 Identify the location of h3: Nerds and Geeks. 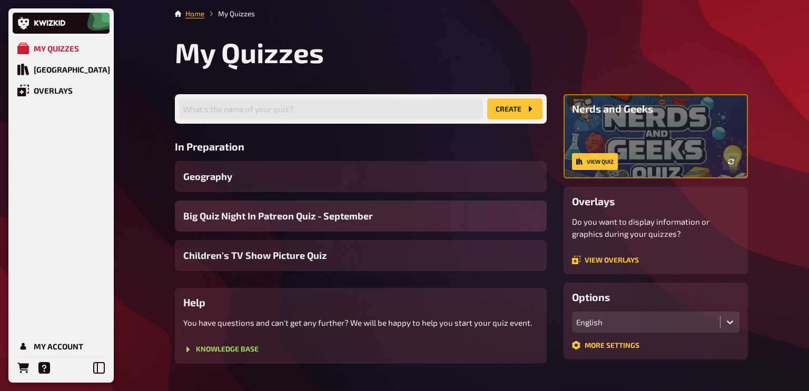
(656, 108).